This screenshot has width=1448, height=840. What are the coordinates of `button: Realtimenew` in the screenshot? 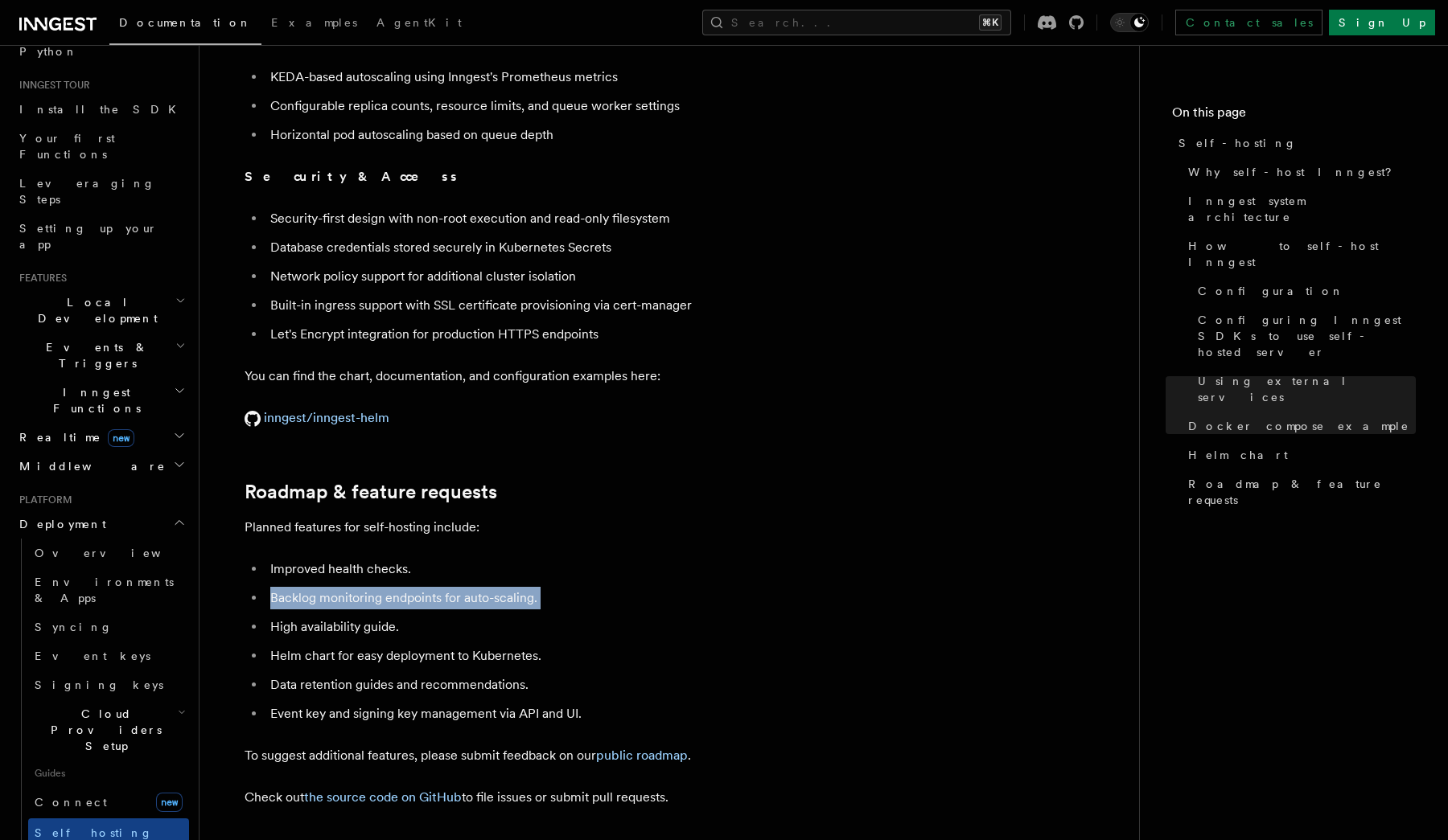 It's located at (100, 437).